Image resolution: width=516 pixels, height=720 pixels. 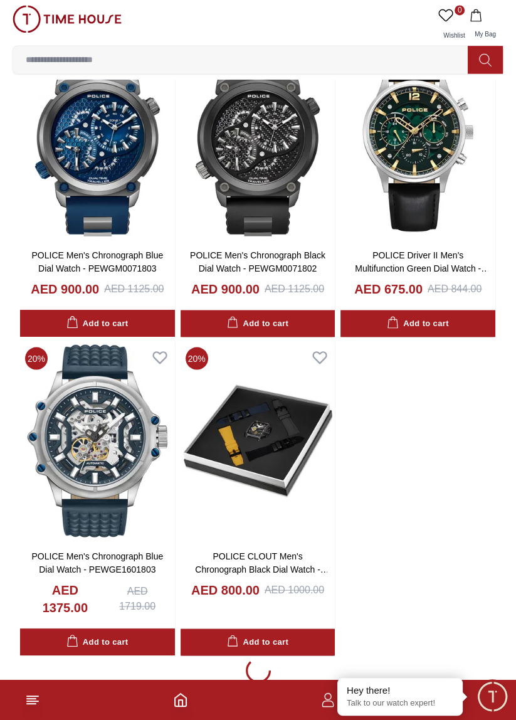 What do you see at coordinates (400, 703) in the screenshot?
I see `p: Talk to our watch expert!` at bounding box center [400, 703].